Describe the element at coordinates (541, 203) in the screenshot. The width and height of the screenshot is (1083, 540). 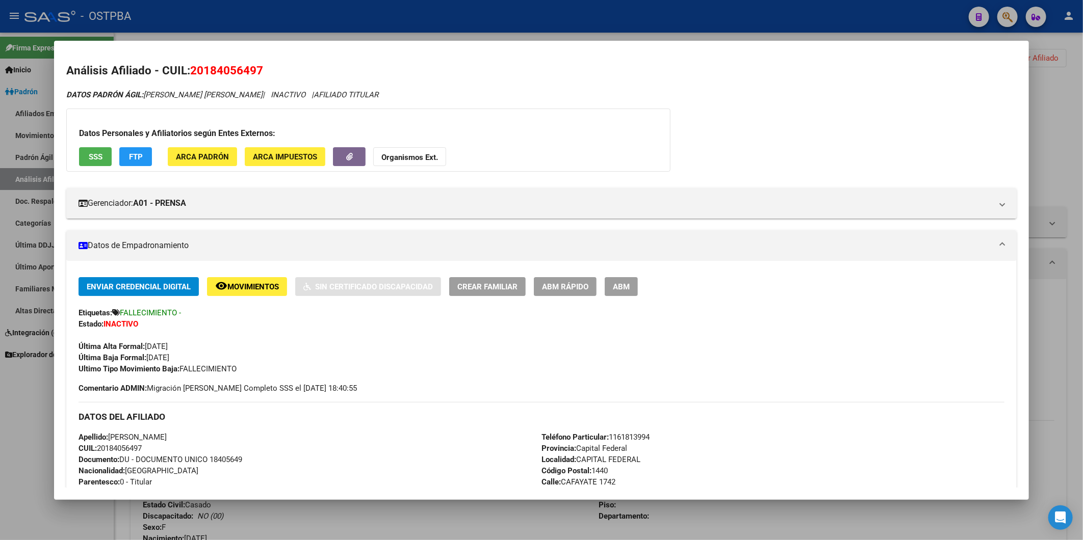
I see `mat-expansion-panel-header: Gerenciador:A01 - PRENSA` at that location.